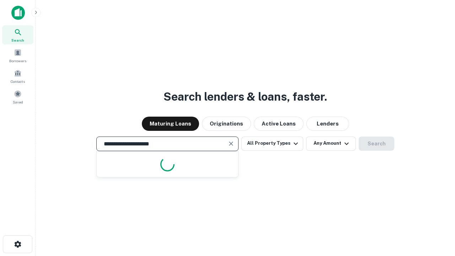  What do you see at coordinates (18, 76) in the screenshot?
I see `div: Contacts` at bounding box center [18, 76].